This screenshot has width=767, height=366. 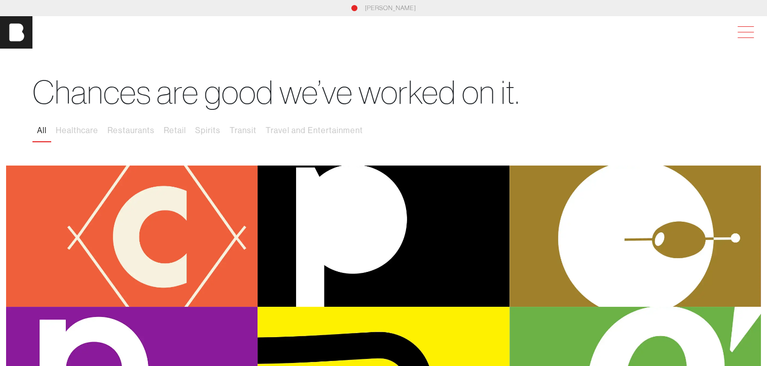 I want to click on button: Spirits, so click(x=208, y=131).